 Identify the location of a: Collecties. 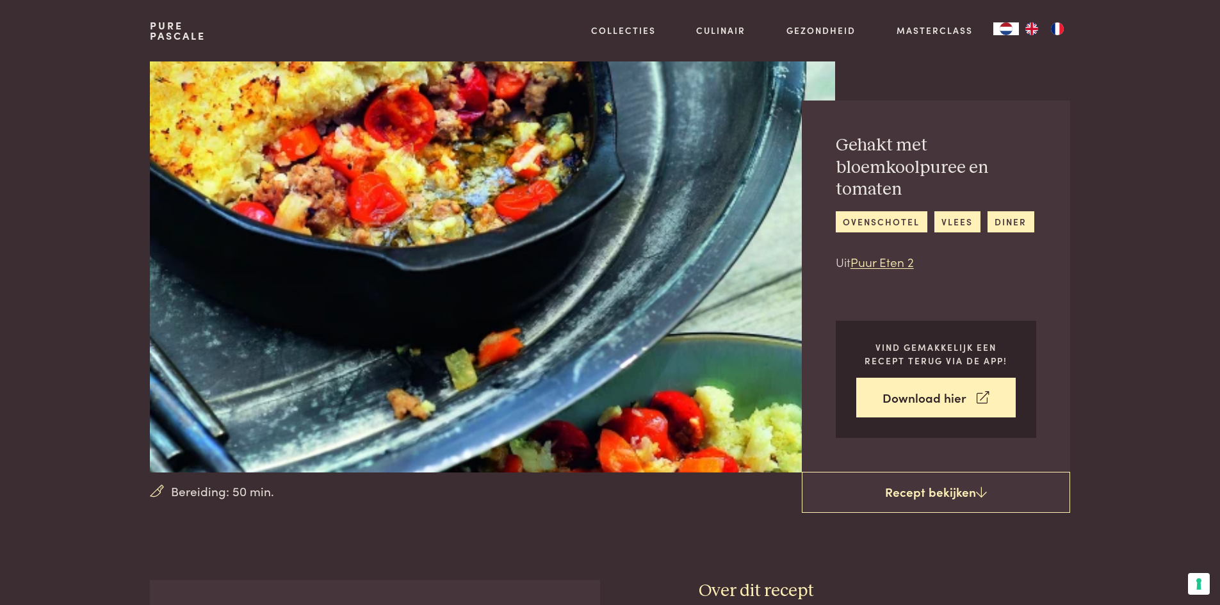
(623, 30).